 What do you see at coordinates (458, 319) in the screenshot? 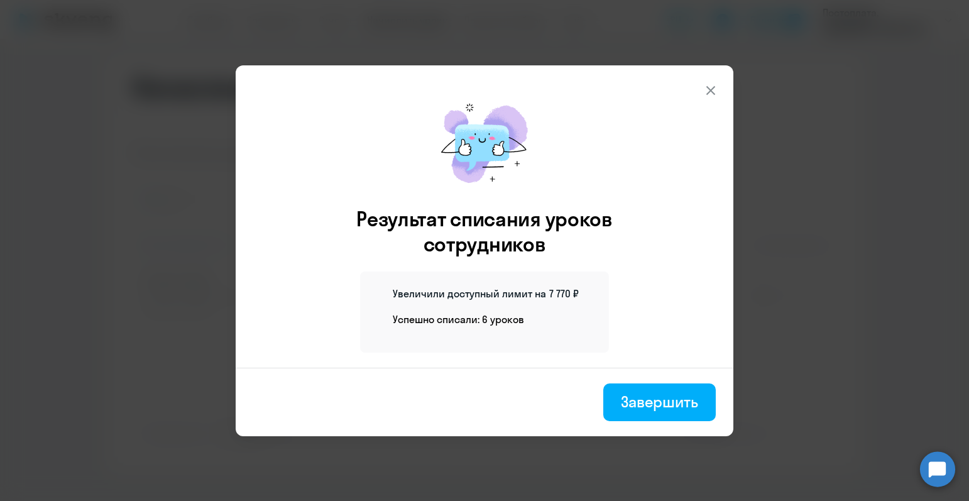
I see `h4: Успешно списали: 6 уроков` at bounding box center [458, 319].